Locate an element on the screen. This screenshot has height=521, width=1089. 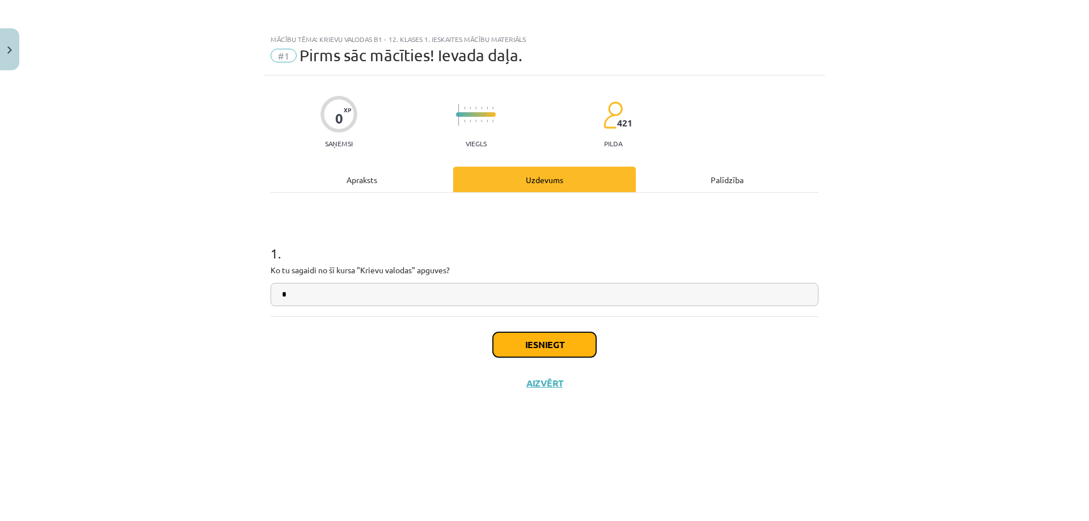
h1: 1 . is located at coordinates (545, 243).